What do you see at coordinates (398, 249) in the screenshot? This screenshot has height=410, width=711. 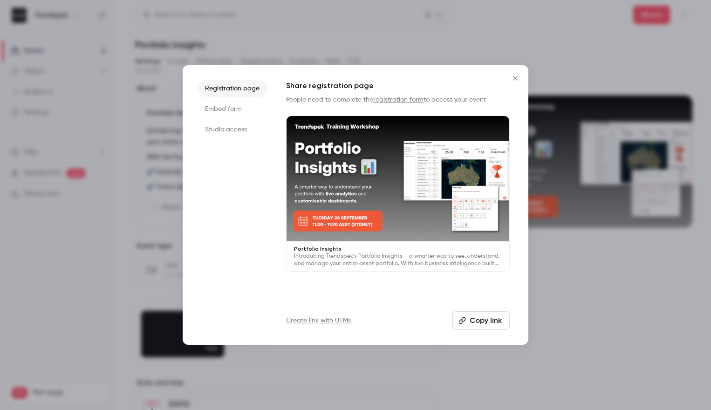 I see `p: Portfolio Insights` at bounding box center [398, 249].